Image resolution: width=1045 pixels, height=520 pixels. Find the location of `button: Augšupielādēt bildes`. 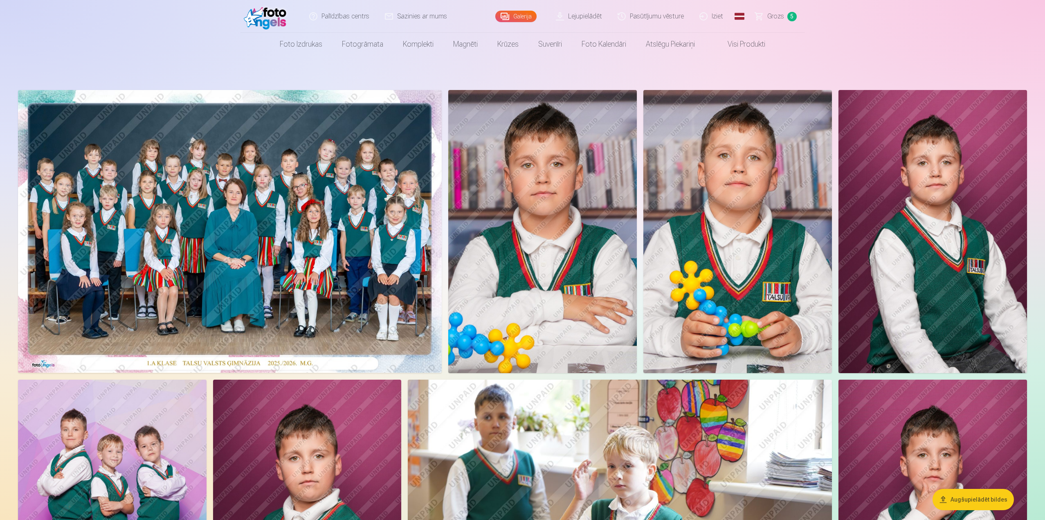

button: Augšupielādēt bildes is located at coordinates (973, 499).